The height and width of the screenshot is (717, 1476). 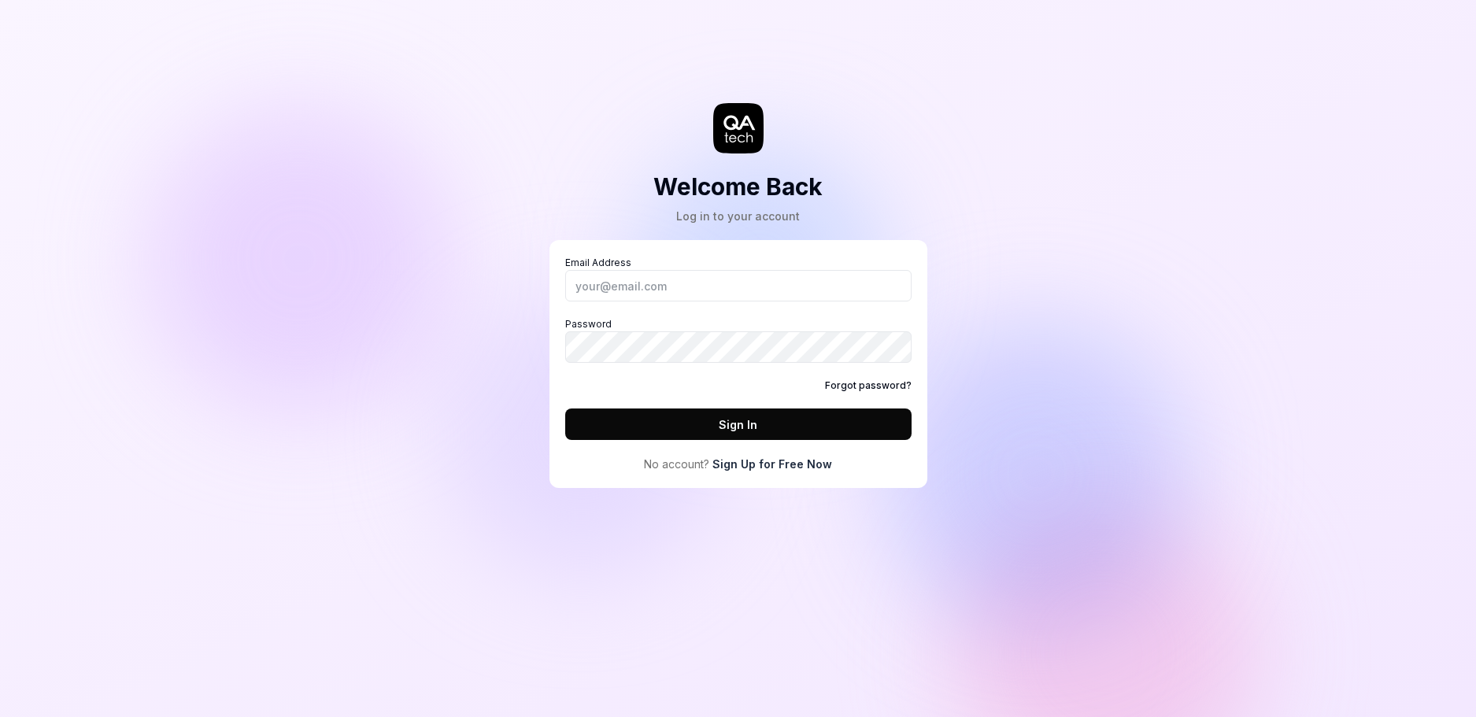 What do you see at coordinates (738, 216) in the screenshot?
I see `div: Log in to your account` at bounding box center [738, 216].